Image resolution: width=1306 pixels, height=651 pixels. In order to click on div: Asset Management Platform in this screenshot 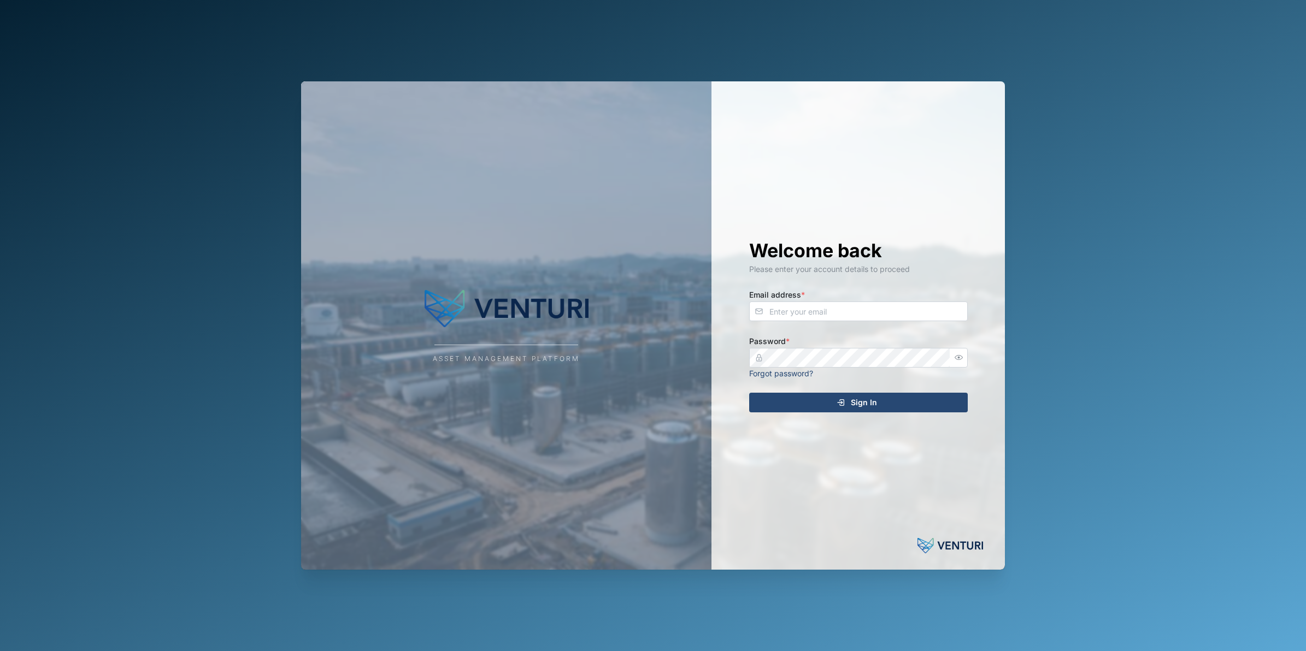, I will do `click(506, 359)`.